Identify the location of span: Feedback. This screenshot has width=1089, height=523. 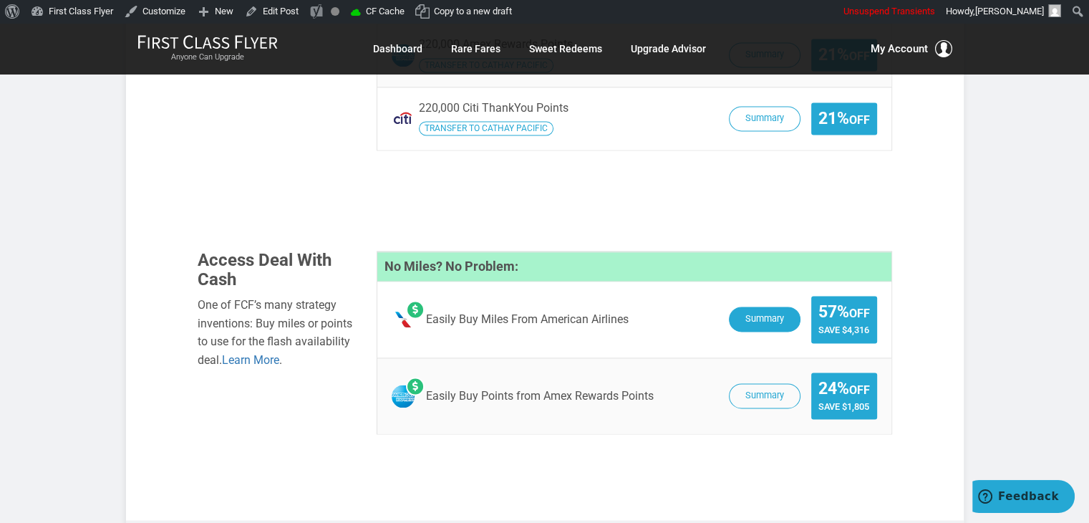
(56, 16).